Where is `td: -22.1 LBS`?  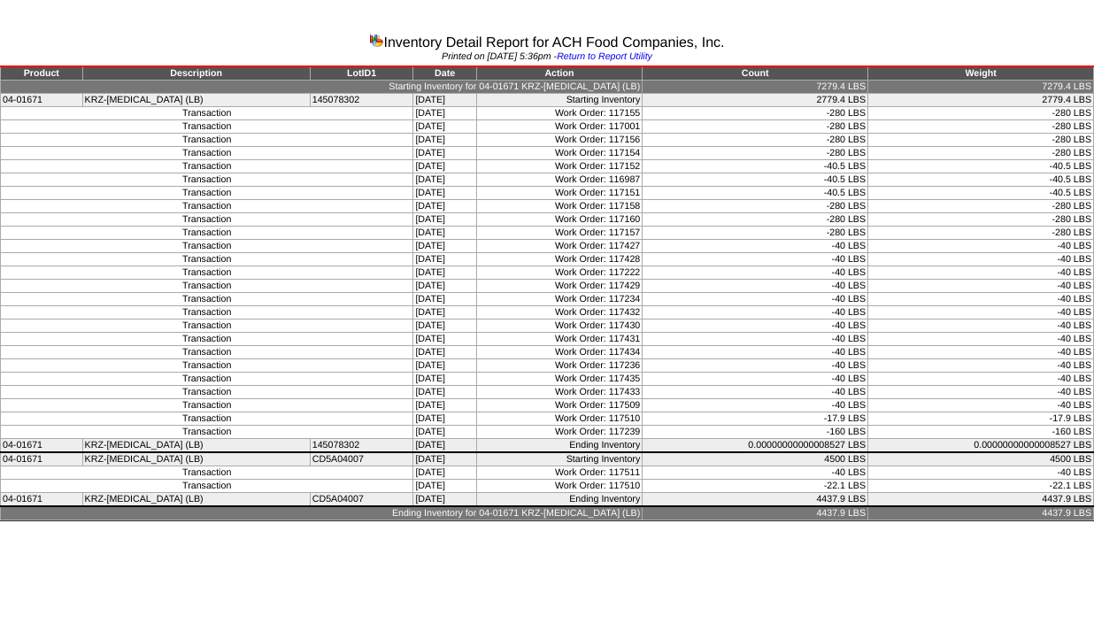
td: -22.1 LBS is located at coordinates (755, 486).